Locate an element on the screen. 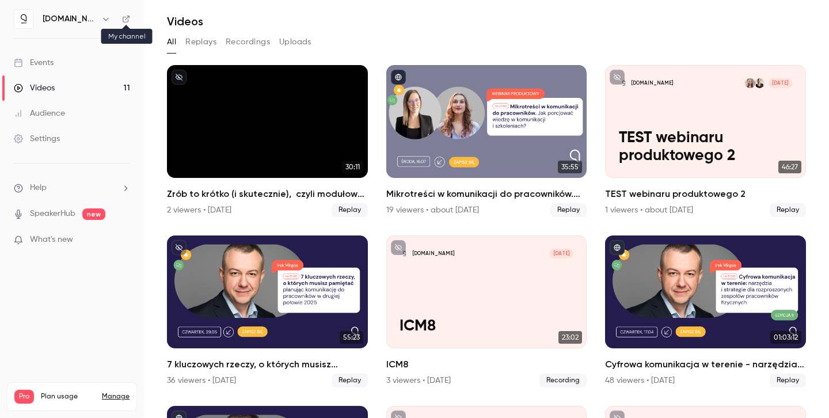  img: quico.io is located at coordinates (24, 19).